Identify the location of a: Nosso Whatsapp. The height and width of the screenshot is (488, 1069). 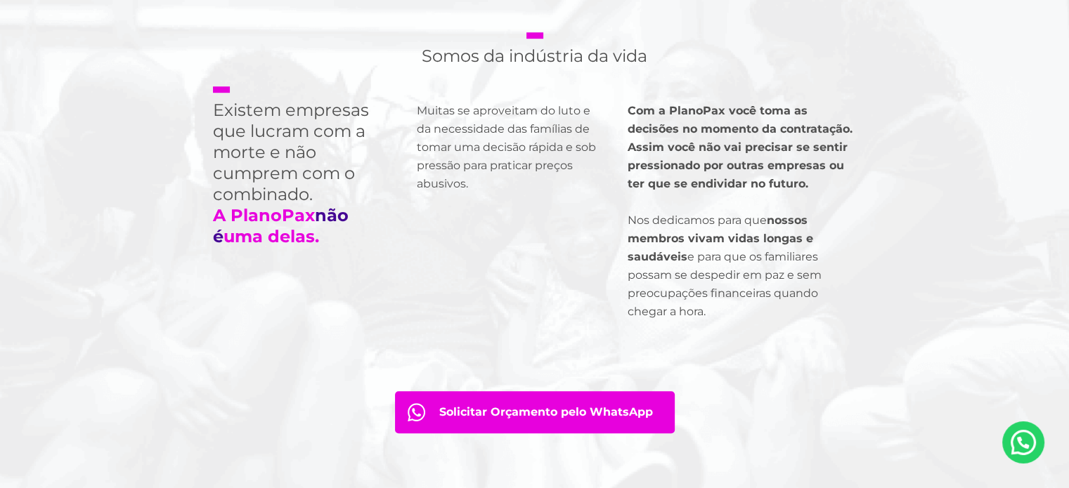
(1023, 443).